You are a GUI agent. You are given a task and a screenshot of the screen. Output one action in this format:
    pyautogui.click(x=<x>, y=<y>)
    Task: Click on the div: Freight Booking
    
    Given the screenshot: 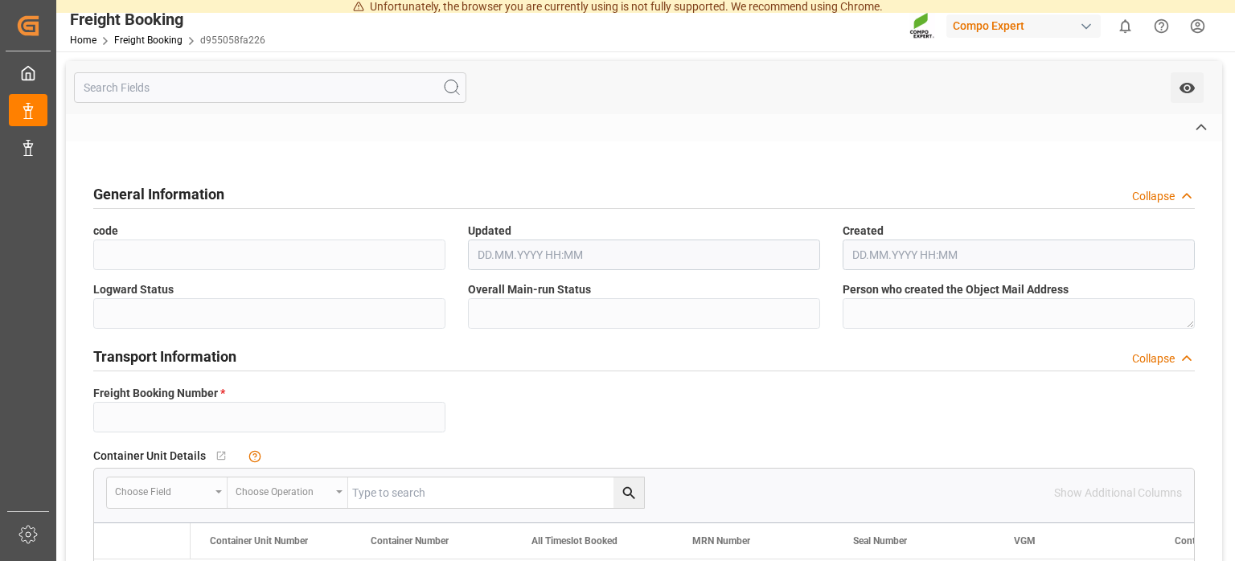 What is the action you would take?
    pyautogui.click(x=167, y=19)
    